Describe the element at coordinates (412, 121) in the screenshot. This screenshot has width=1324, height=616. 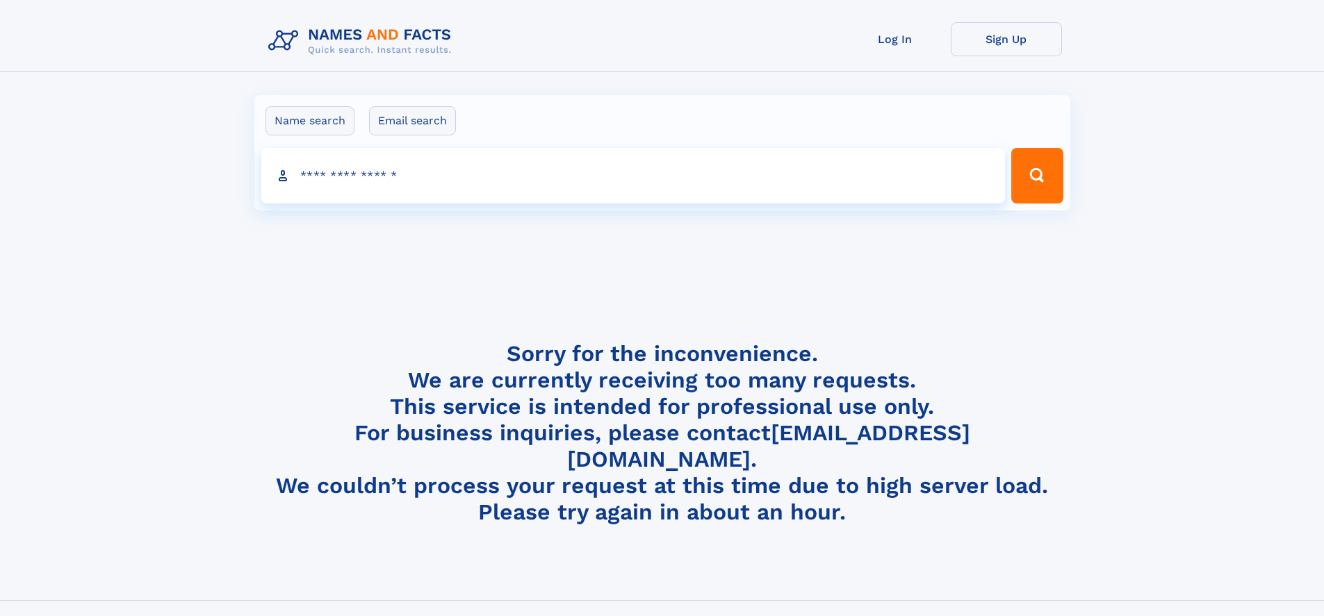
I see `label: Email search` at that location.